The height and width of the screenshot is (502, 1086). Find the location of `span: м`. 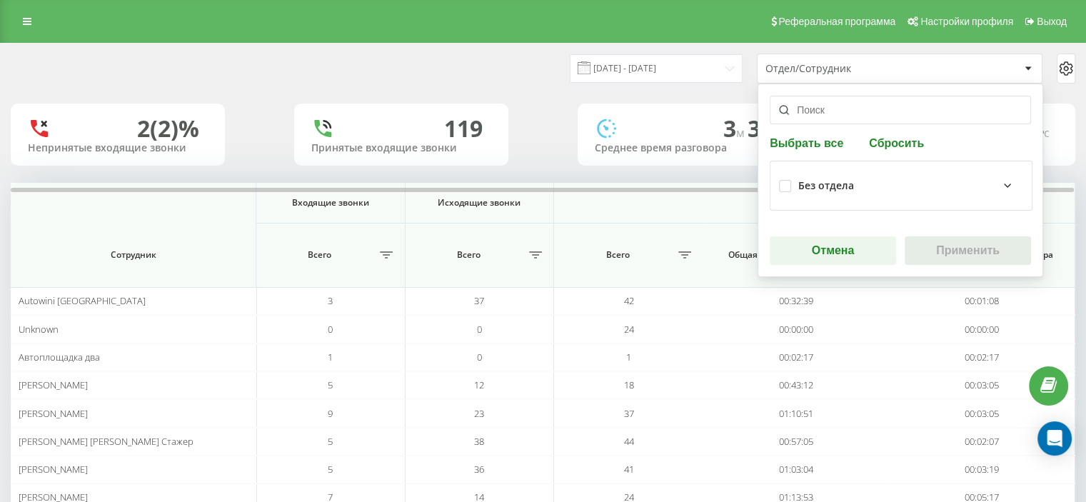

span: м is located at coordinates (742, 133).